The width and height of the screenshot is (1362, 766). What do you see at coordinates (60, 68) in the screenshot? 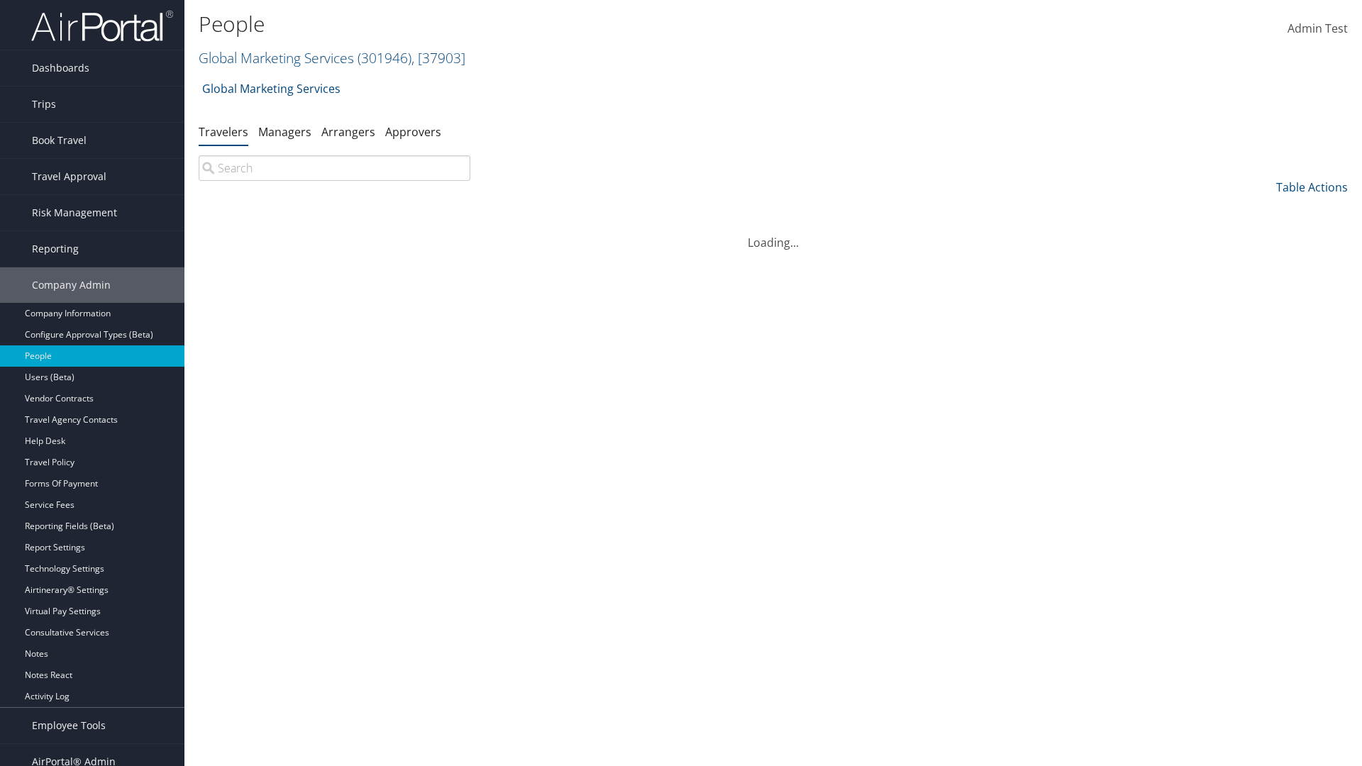
I see `span: Dashboards` at bounding box center [60, 68].